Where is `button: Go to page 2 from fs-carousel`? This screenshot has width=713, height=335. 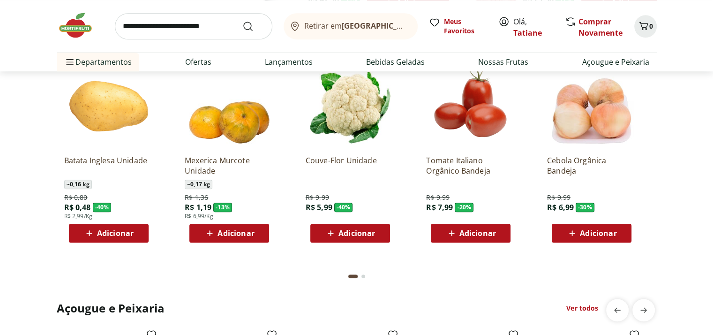 button: Go to page 2 from fs-carousel is located at coordinates (363, 276).